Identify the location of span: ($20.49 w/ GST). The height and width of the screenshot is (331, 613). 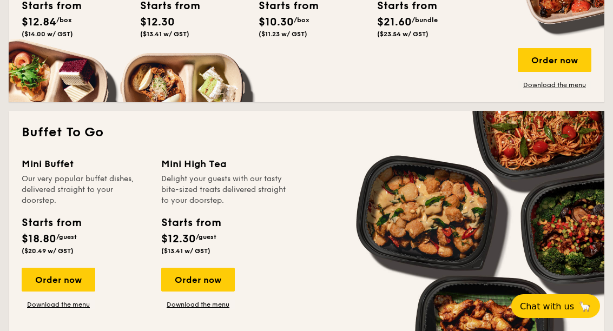
(48, 251).